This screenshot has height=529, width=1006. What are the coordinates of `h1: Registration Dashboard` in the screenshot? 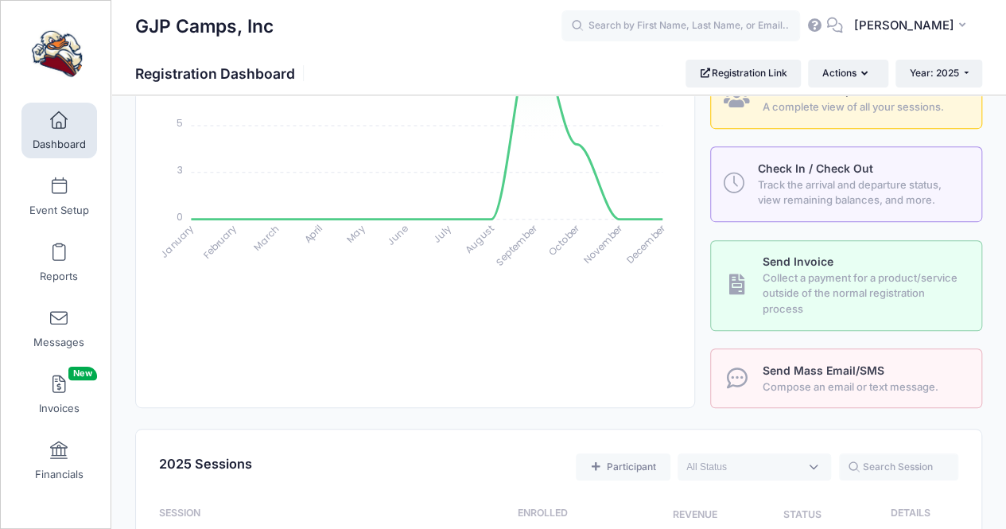 It's located at (222, 73).